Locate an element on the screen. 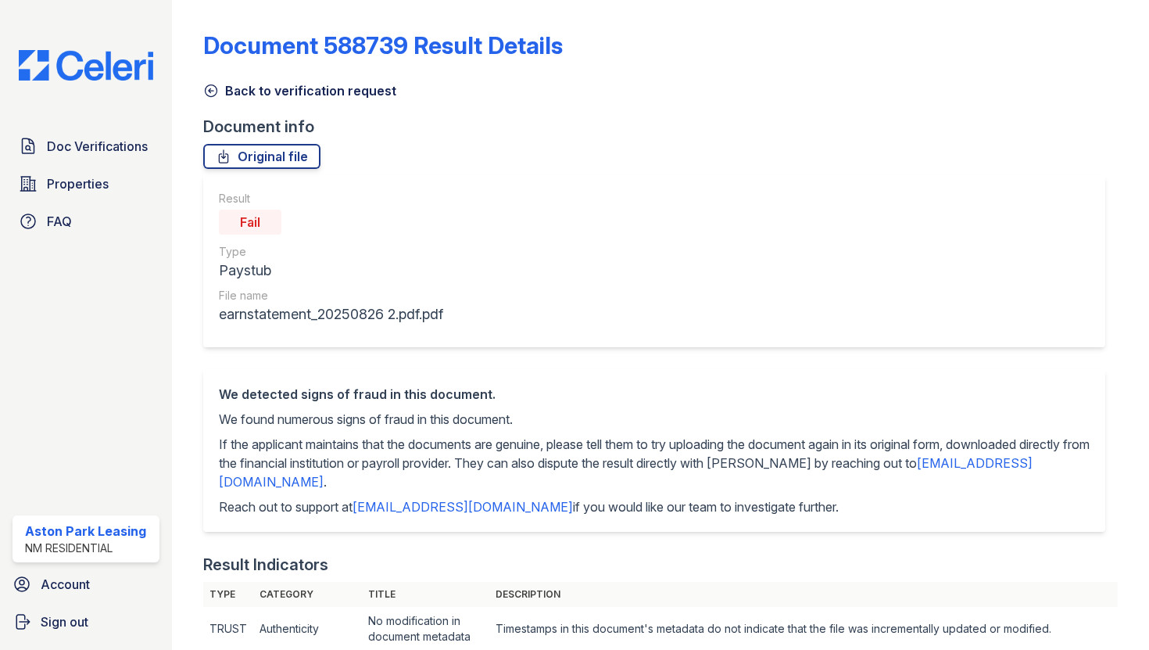  div: Fail is located at coordinates (250, 222).